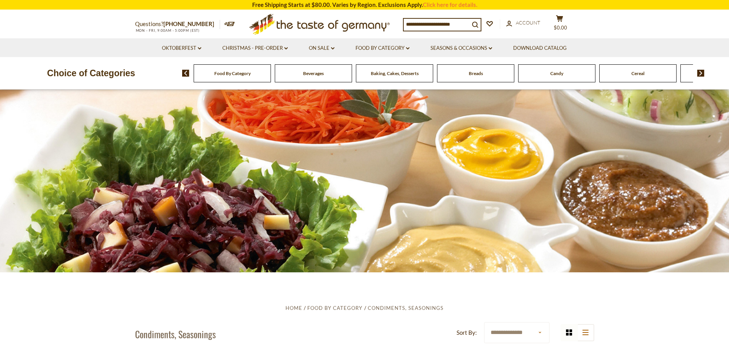 Image resolution: width=729 pixels, height=352 pixels. I want to click on a: Seasons & Occasions, so click(461, 48).